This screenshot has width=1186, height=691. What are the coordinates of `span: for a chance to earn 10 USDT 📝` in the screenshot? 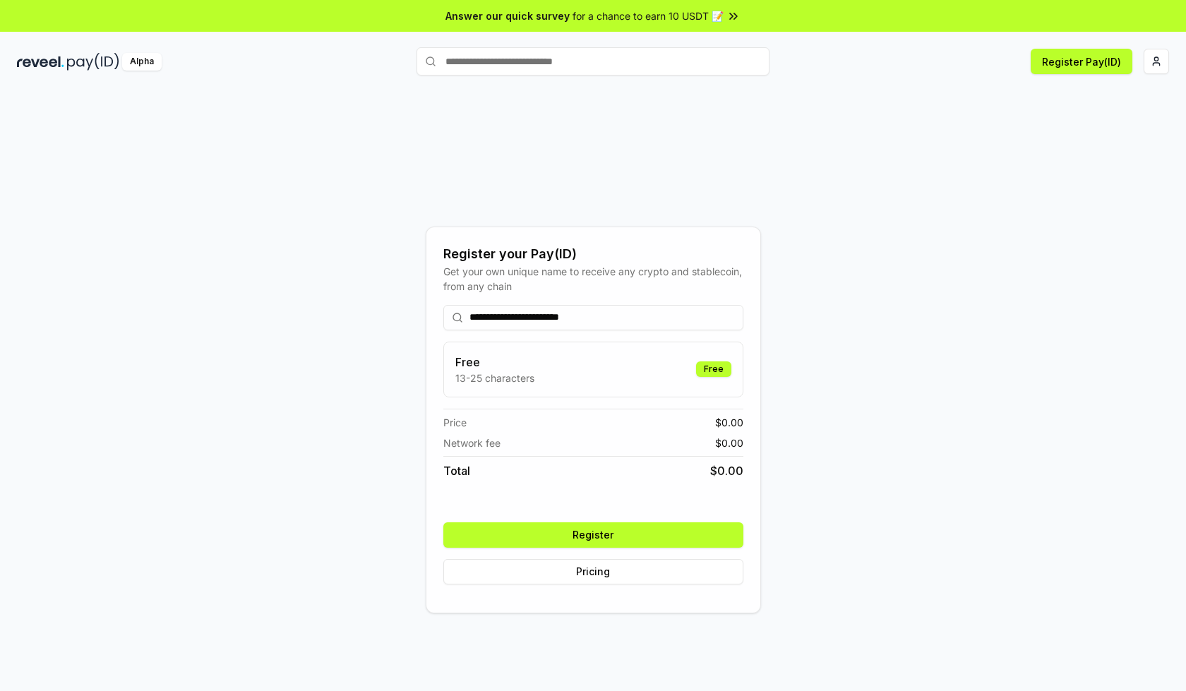 It's located at (648, 16).